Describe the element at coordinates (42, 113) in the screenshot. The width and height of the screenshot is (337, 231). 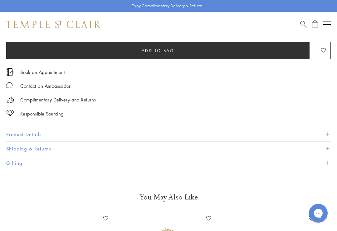
I see `div: Responsible Sourcing` at that location.